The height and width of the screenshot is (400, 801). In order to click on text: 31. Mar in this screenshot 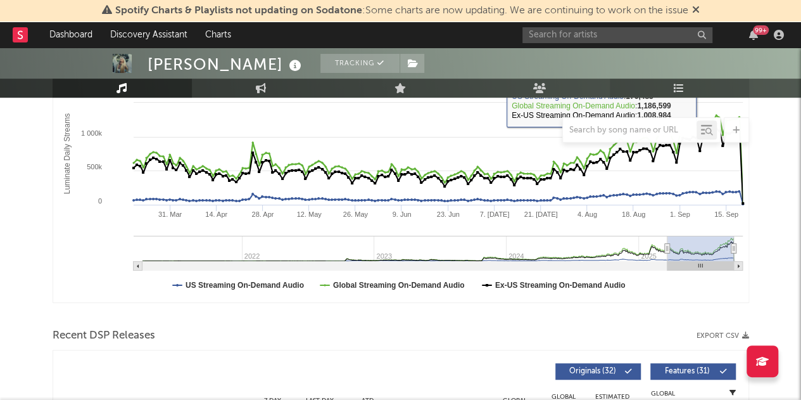, I will do `click(170, 214)`.